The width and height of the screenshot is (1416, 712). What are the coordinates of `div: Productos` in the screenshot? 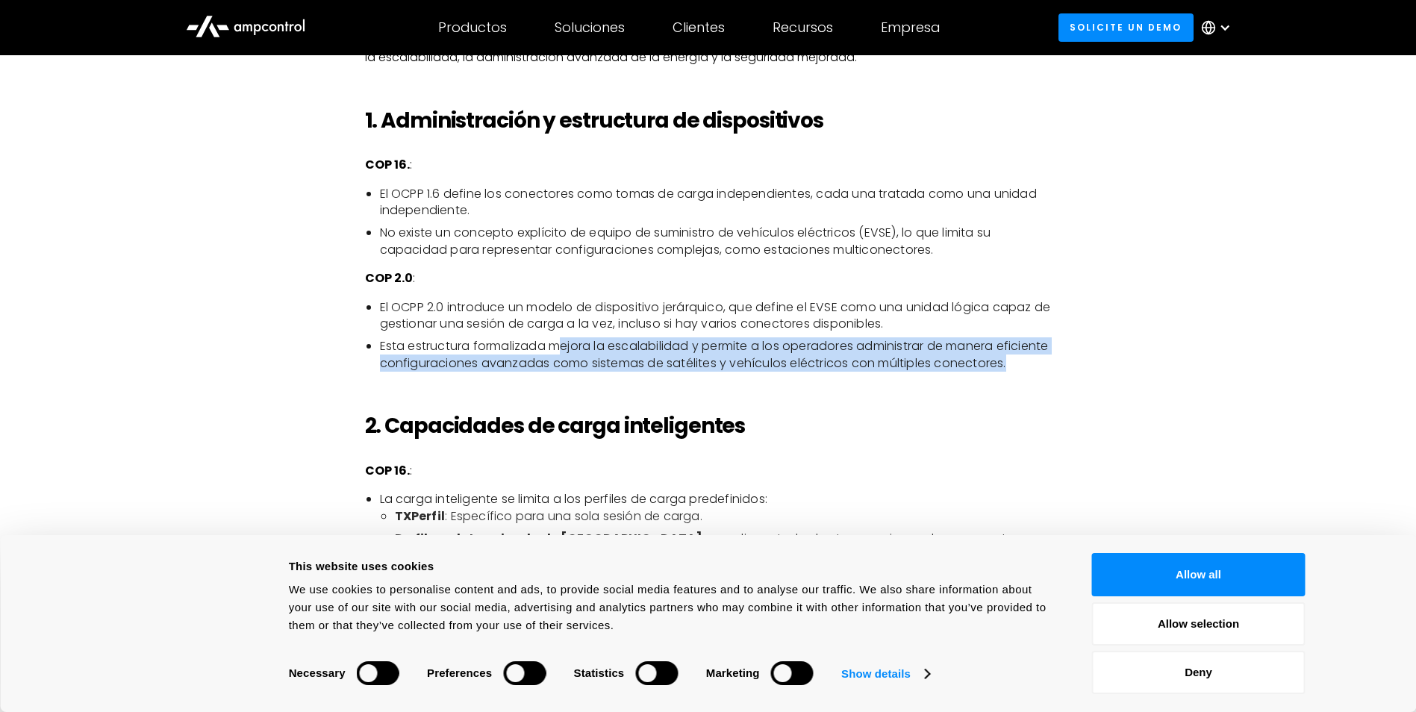 It's located at (472, 28).